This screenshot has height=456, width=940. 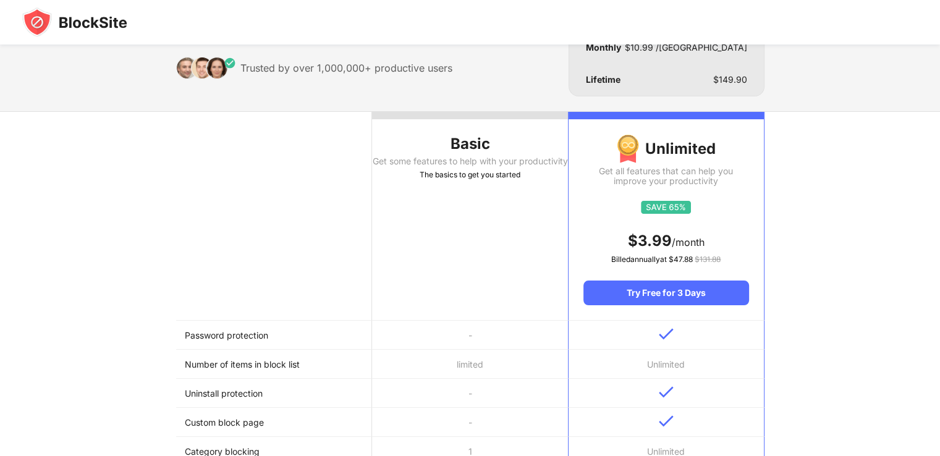 What do you see at coordinates (470, 175) in the screenshot?
I see `div: The basics to get you started` at bounding box center [470, 175].